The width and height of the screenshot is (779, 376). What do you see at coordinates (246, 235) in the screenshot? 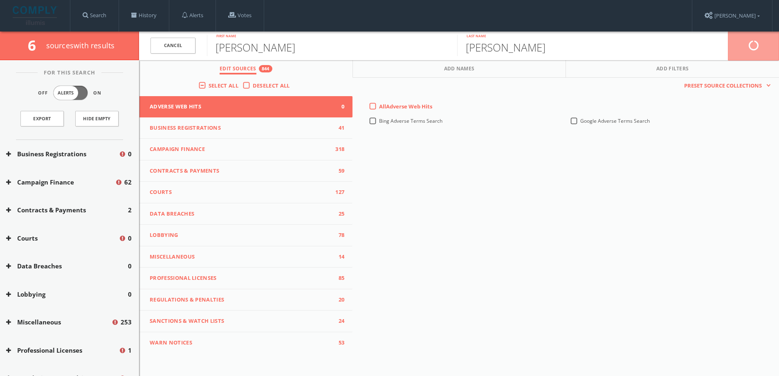
I see `button: Lobbying78` at bounding box center [246, 235].